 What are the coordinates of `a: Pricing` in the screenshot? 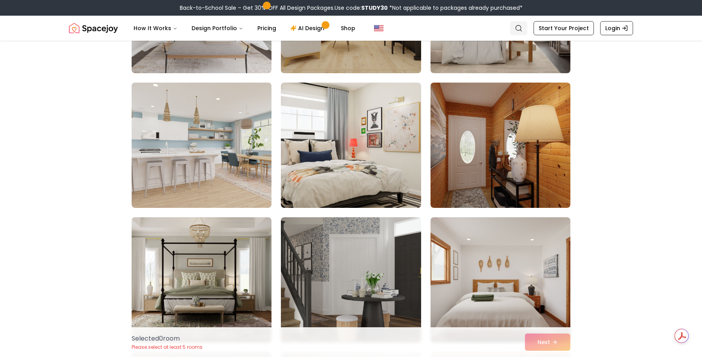 It's located at (267, 28).